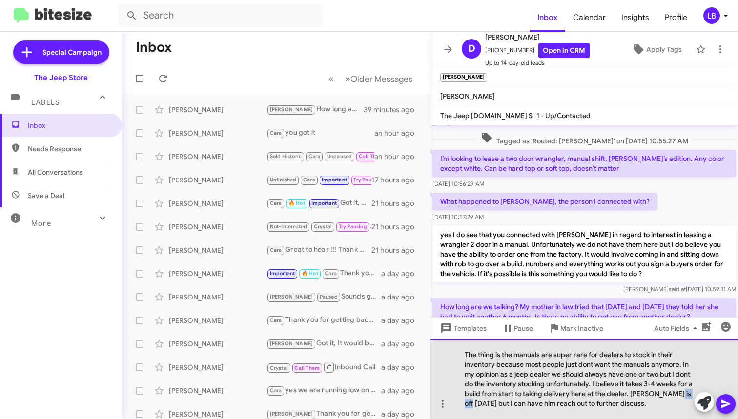  What do you see at coordinates (61, 52) in the screenshot?
I see `a: Special Campaign` at bounding box center [61, 52].